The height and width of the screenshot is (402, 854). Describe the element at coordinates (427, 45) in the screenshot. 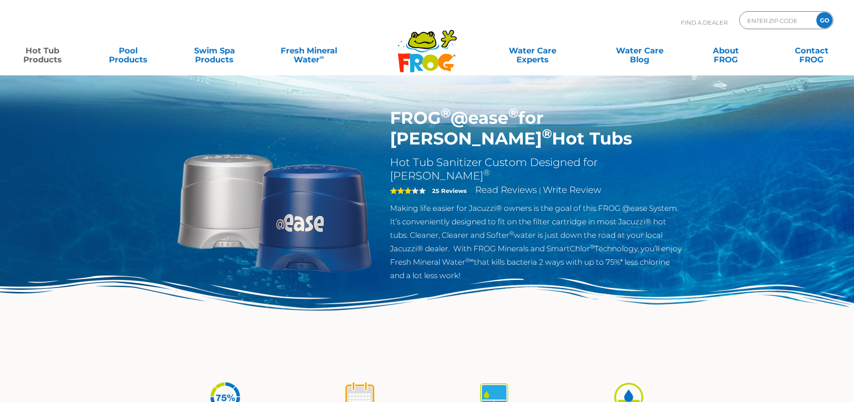

I see `img: Frog Products Logo` at that location.